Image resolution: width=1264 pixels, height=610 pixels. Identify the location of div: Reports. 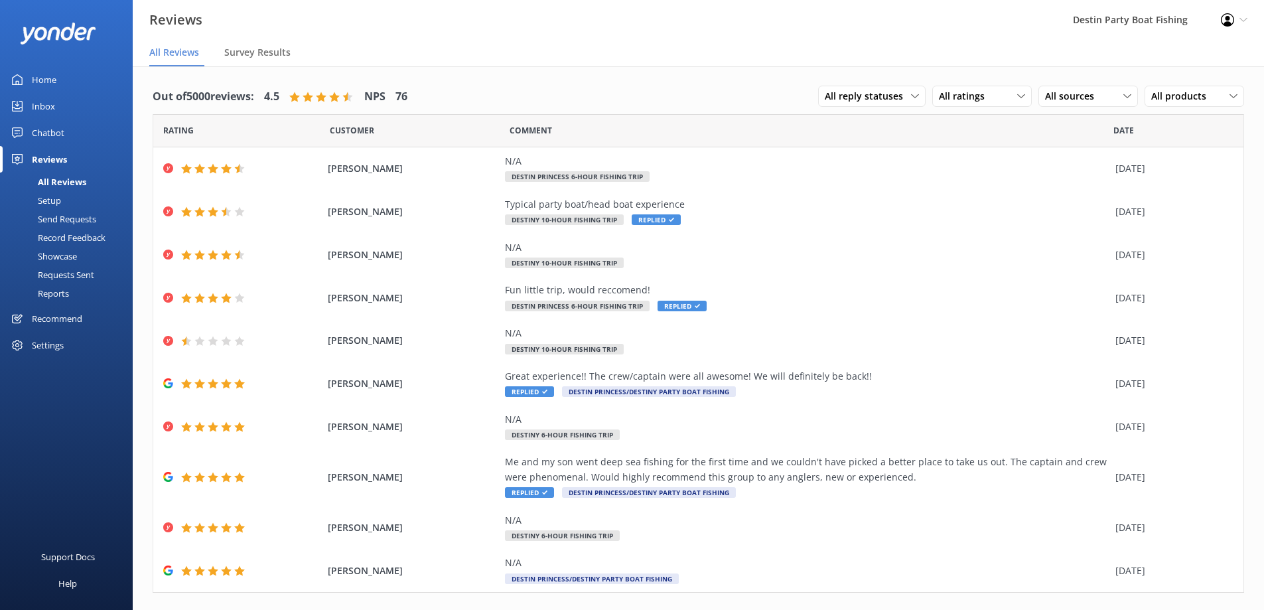
(38, 293).